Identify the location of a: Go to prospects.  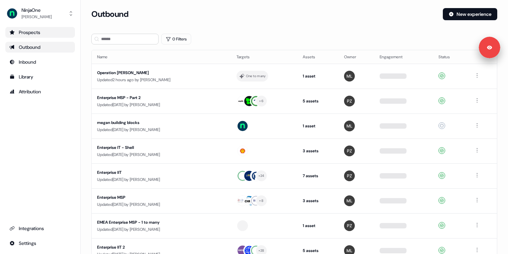
(40, 32).